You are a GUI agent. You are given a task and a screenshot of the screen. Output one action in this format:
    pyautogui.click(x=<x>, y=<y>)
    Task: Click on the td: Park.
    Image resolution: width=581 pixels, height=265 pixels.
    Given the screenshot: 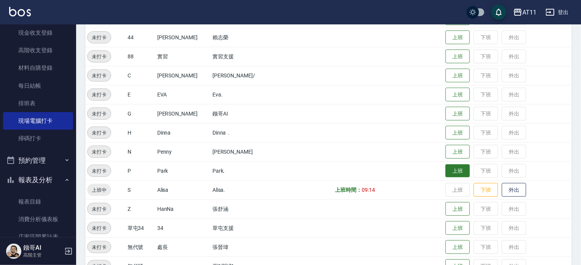 What is the action you would take?
    pyautogui.click(x=244, y=171)
    